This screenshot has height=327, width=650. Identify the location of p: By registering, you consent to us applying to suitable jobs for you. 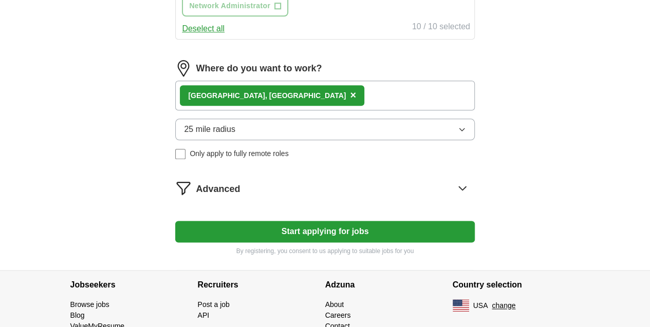
(325, 251).